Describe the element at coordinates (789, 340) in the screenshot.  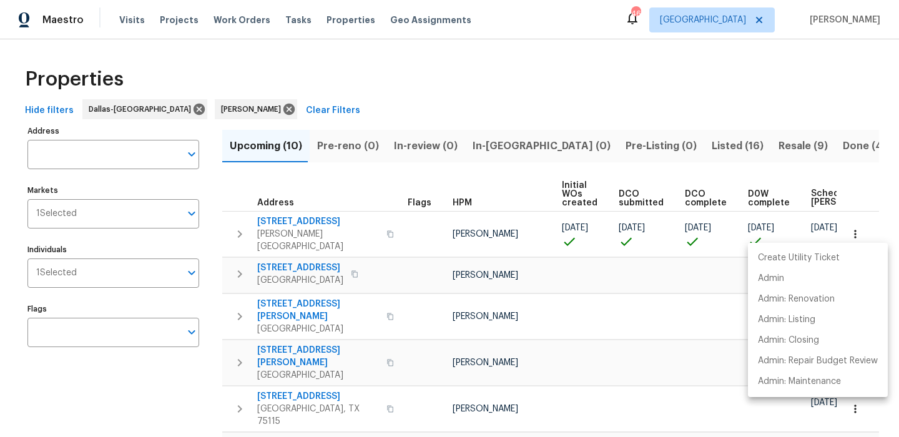
I see `p: Admin: Closing` at that location.